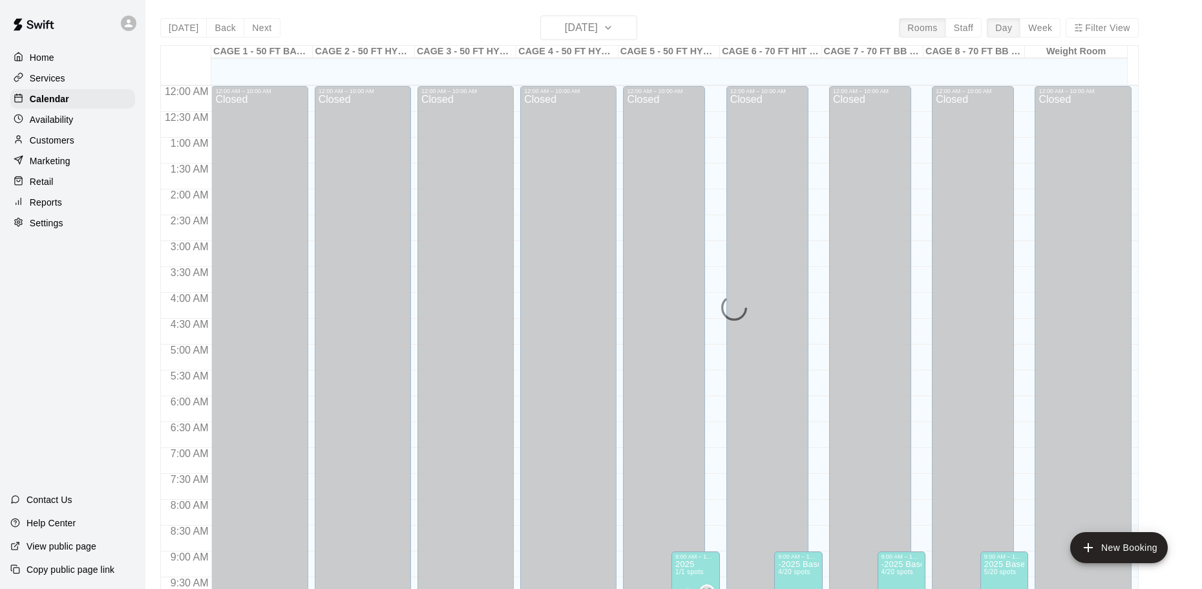 The width and height of the screenshot is (1202, 589). Describe the element at coordinates (72, 140) in the screenshot. I see `a: Customers` at that location.